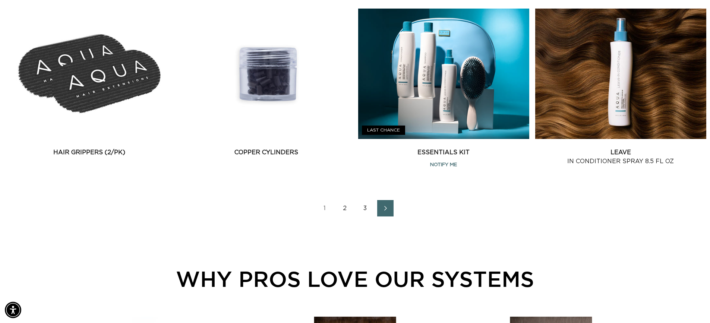 This screenshot has width=710, height=323. What do you see at coordinates (13, 310) in the screenshot?
I see `div: Accessibility Menu` at bounding box center [13, 310].